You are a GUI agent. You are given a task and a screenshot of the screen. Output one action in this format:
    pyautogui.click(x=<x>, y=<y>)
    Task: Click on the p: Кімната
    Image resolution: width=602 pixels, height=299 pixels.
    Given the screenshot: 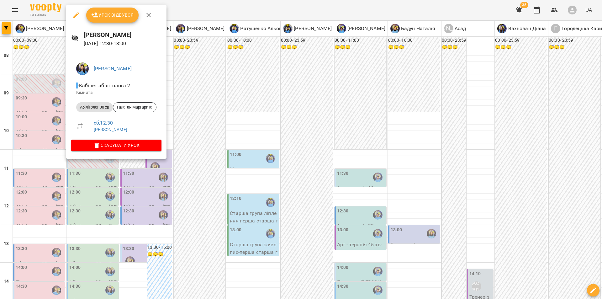 What is the action you would take?
    pyautogui.click(x=116, y=93)
    